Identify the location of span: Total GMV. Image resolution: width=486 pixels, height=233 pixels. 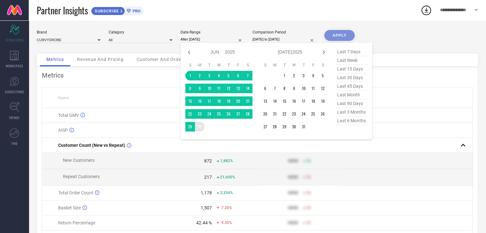
(68, 115).